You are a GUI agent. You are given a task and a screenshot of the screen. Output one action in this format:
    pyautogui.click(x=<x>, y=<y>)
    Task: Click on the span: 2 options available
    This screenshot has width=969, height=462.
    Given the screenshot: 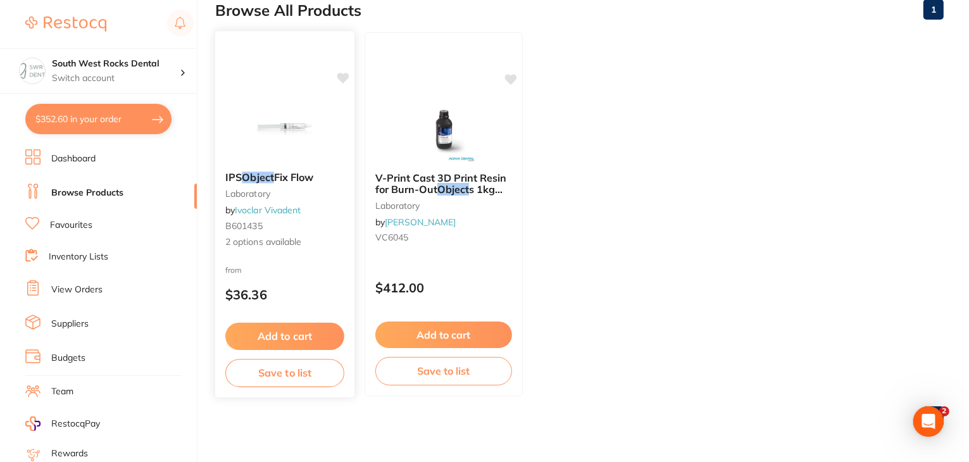 What is the action you would take?
    pyautogui.click(x=285, y=243)
    